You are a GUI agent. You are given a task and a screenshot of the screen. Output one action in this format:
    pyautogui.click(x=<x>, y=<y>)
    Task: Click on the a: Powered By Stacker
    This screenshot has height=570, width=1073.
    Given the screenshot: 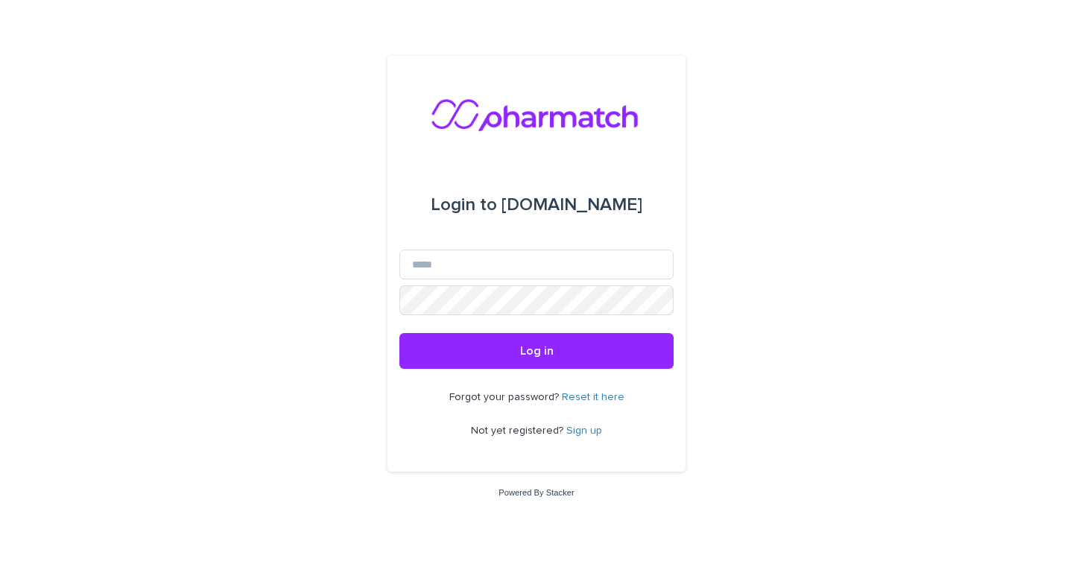 What is the action you would take?
    pyautogui.click(x=536, y=492)
    